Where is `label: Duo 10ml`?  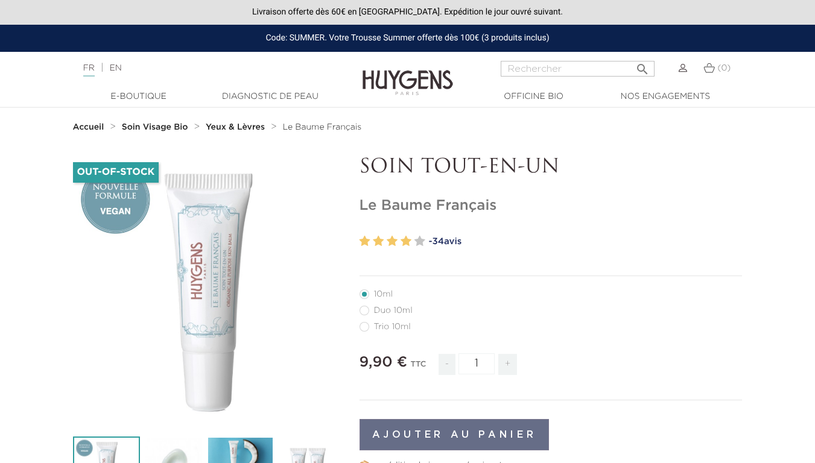
label: Duo 10ml is located at coordinates (393, 311).